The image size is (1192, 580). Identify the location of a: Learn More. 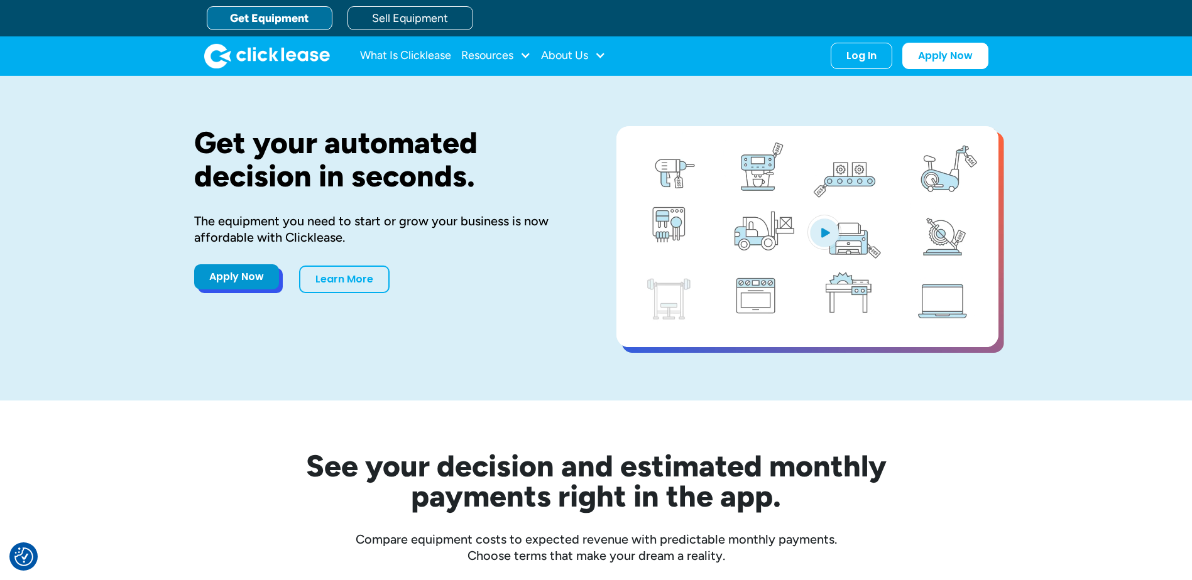
(344, 280).